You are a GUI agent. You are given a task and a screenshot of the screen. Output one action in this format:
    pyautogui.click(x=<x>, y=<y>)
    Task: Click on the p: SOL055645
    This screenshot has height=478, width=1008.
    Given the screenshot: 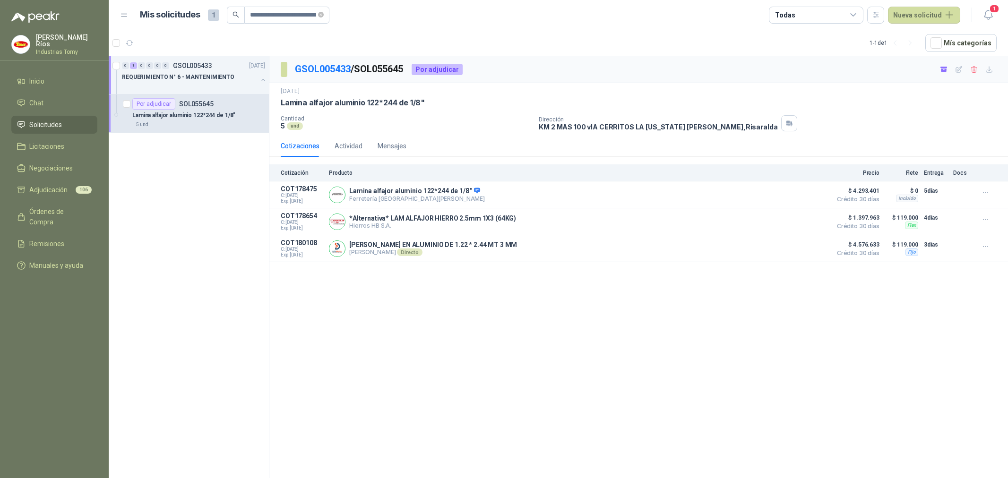 What is the action you would take?
    pyautogui.click(x=196, y=104)
    